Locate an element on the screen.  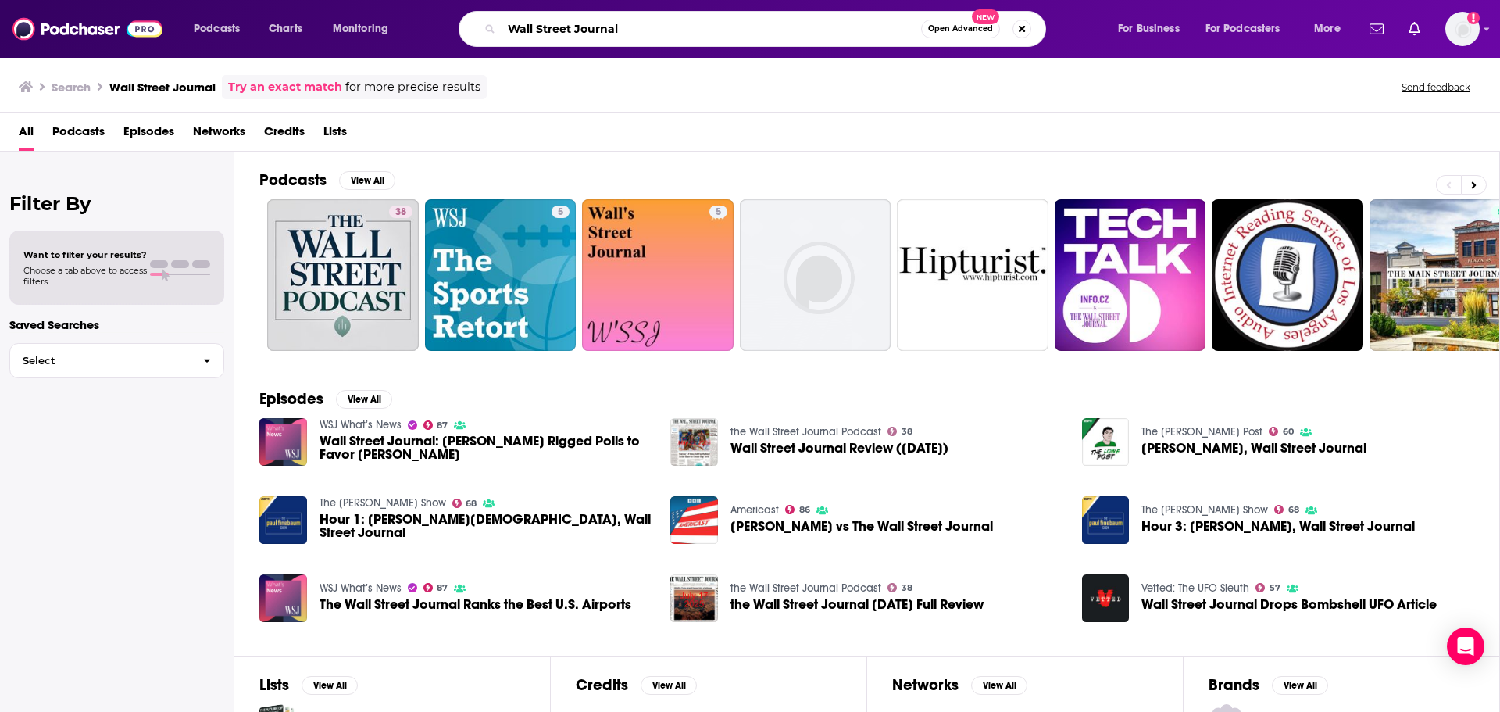
span: Monitoring is located at coordinates (360, 29).